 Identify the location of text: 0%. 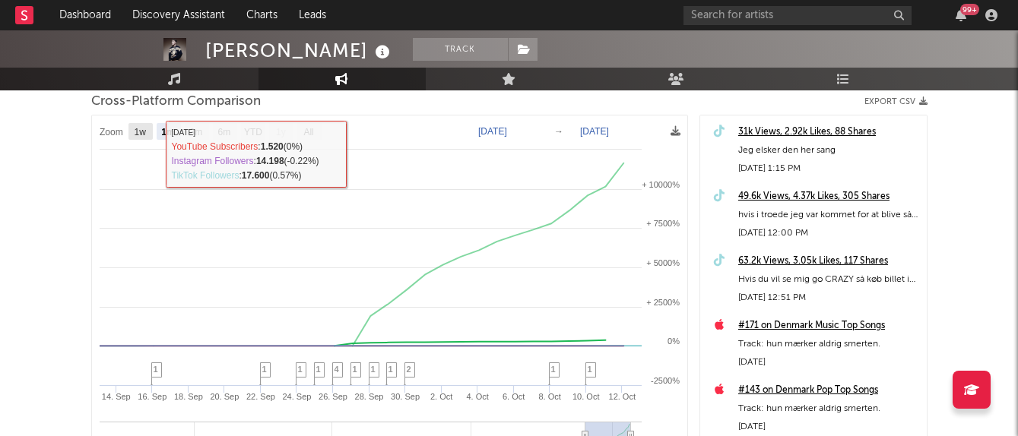
(673, 341).